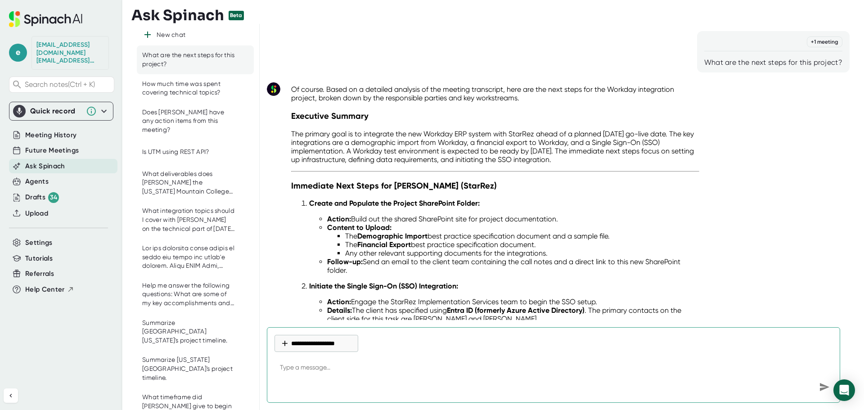  Describe the element at coordinates (171, 35) in the screenshot. I see `div: New chat` at that location.